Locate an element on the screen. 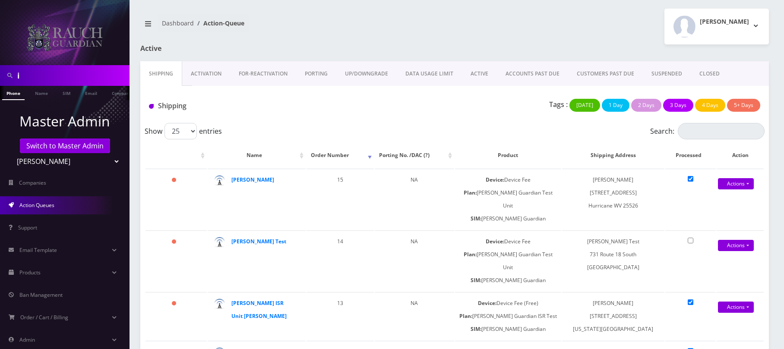  th: Action is located at coordinates (740, 155).